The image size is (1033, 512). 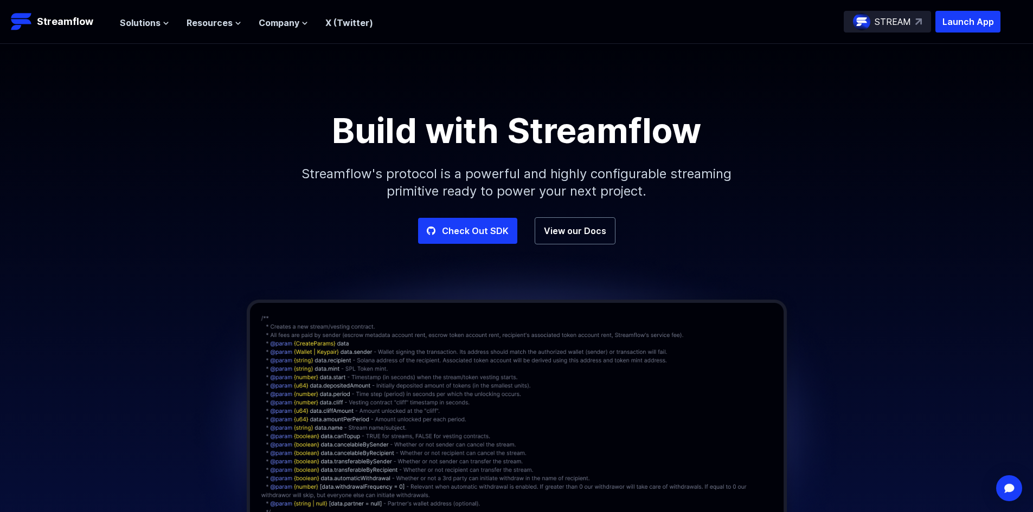 I want to click on button: Resources, so click(x=214, y=23).